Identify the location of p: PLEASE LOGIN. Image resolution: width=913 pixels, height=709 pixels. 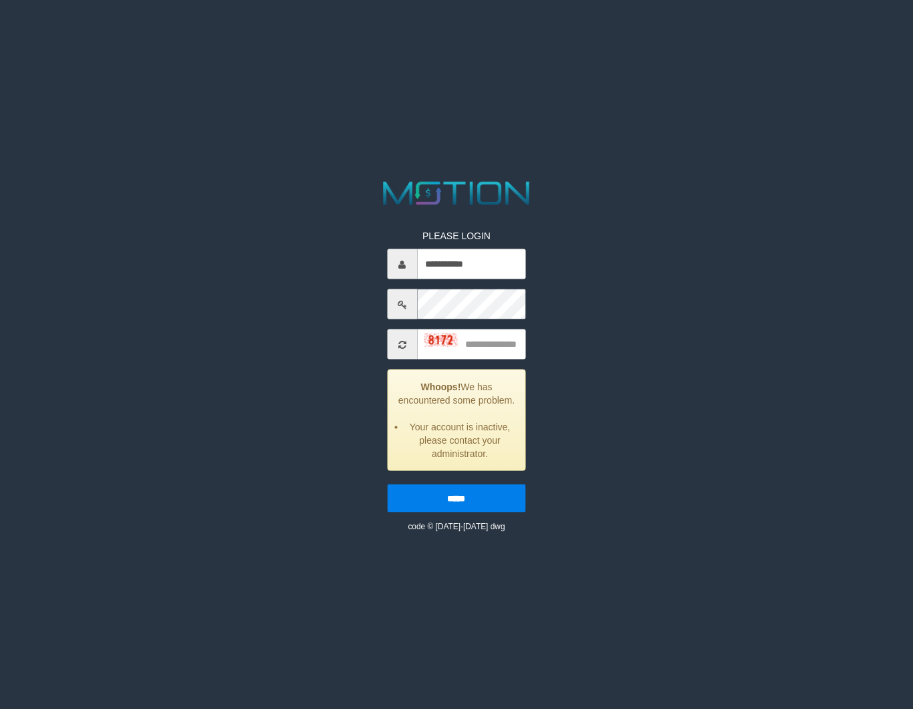
(457, 236).